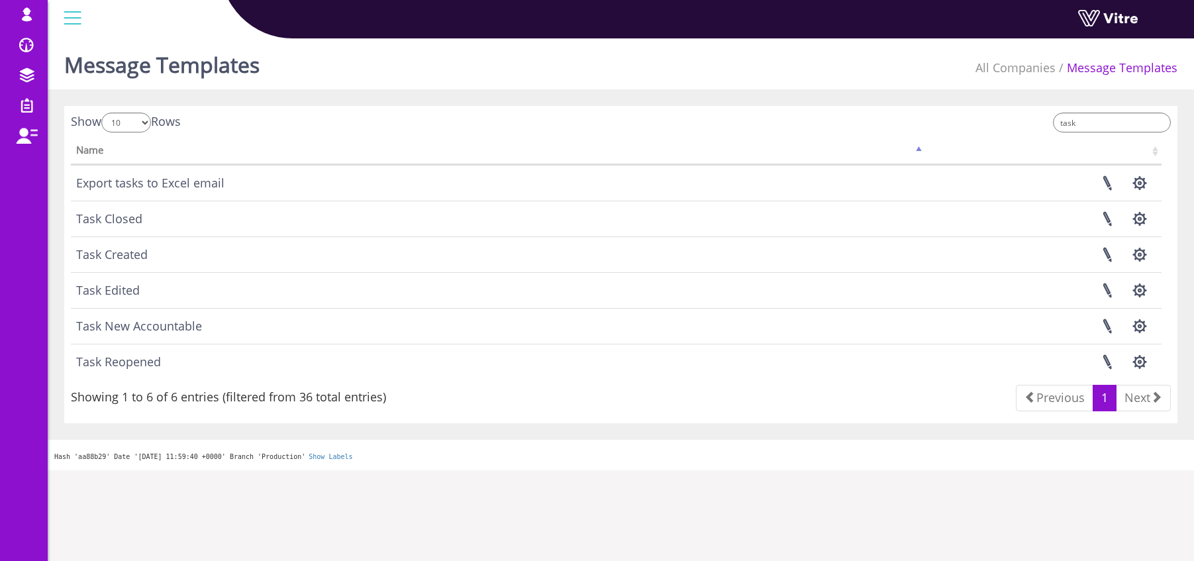 The width and height of the screenshot is (1194, 561). What do you see at coordinates (498, 152) in the screenshot?
I see `th: Name: activate to sort column descending` at bounding box center [498, 152].